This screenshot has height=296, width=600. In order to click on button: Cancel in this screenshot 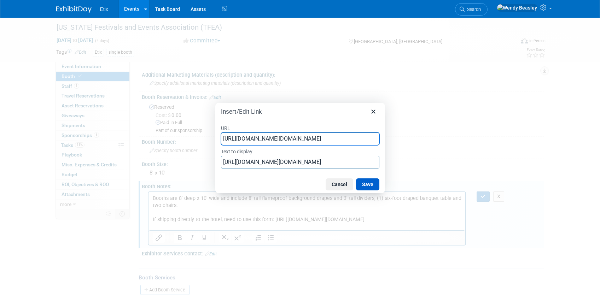, I will do `click(339, 184)`.